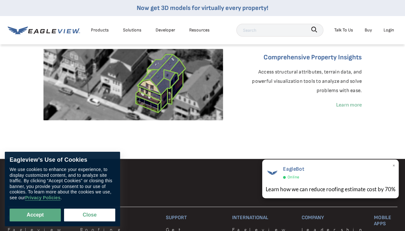 This screenshot has height=231, width=405. What do you see at coordinates (368, 30) in the screenshot?
I see `a: Buy` at bounding box center [368, 30].